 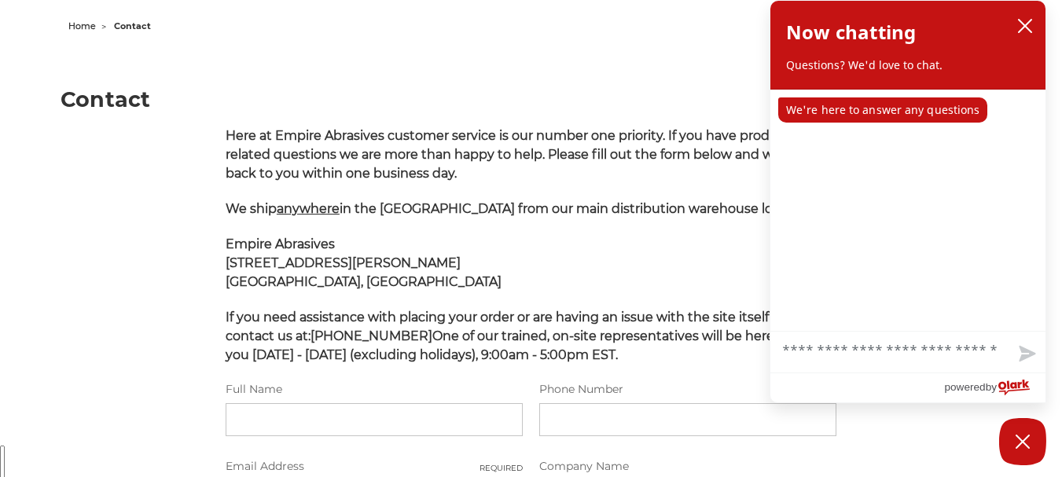 I want to click on p: Questions? We'd love to chat., so click(x=908, y=65).